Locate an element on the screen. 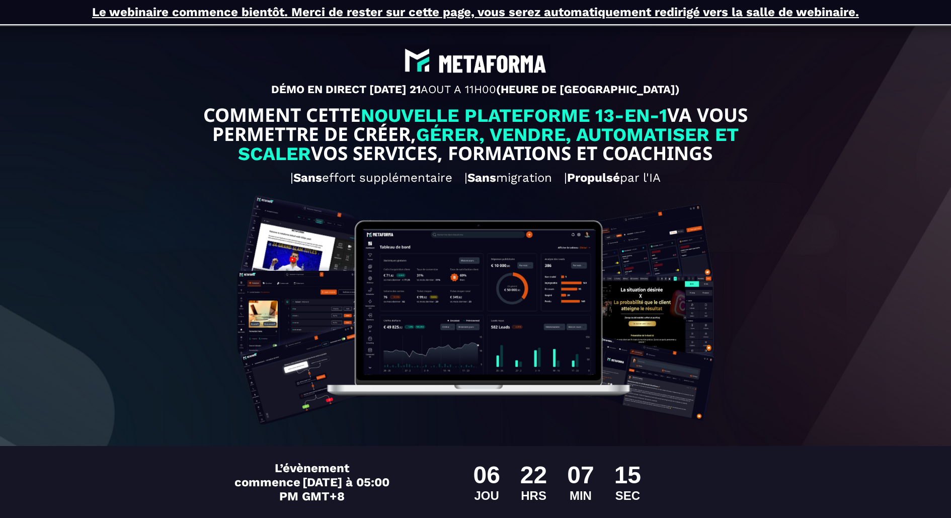  div: 07 is located at coordinates (580, 475).